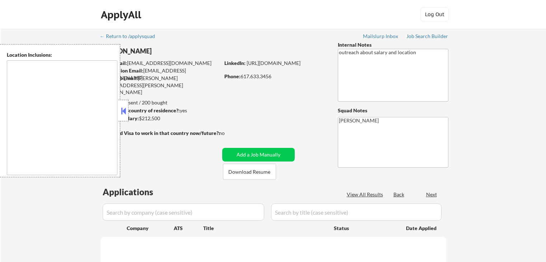 This screenshot has height=262, width=546. Describe the element at coordinates (381, 36) in the screenshot. I see `div: Mailslurp Inbox` at that location.